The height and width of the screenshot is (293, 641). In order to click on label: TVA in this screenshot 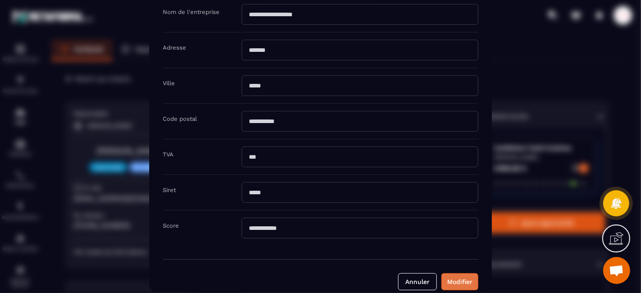, I will do `click(168, 154)`.